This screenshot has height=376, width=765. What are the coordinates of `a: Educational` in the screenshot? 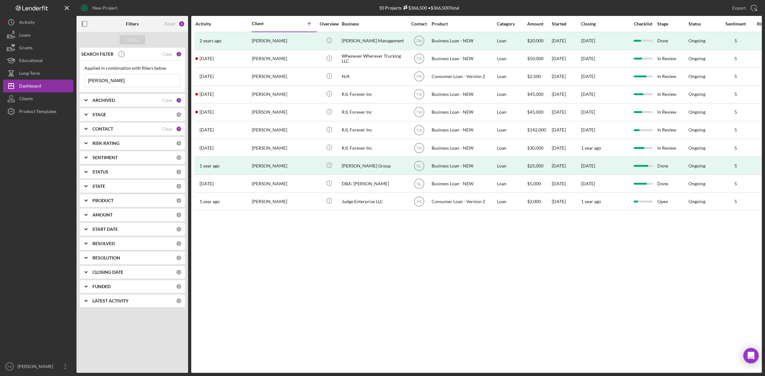 It's located at (38, 61).